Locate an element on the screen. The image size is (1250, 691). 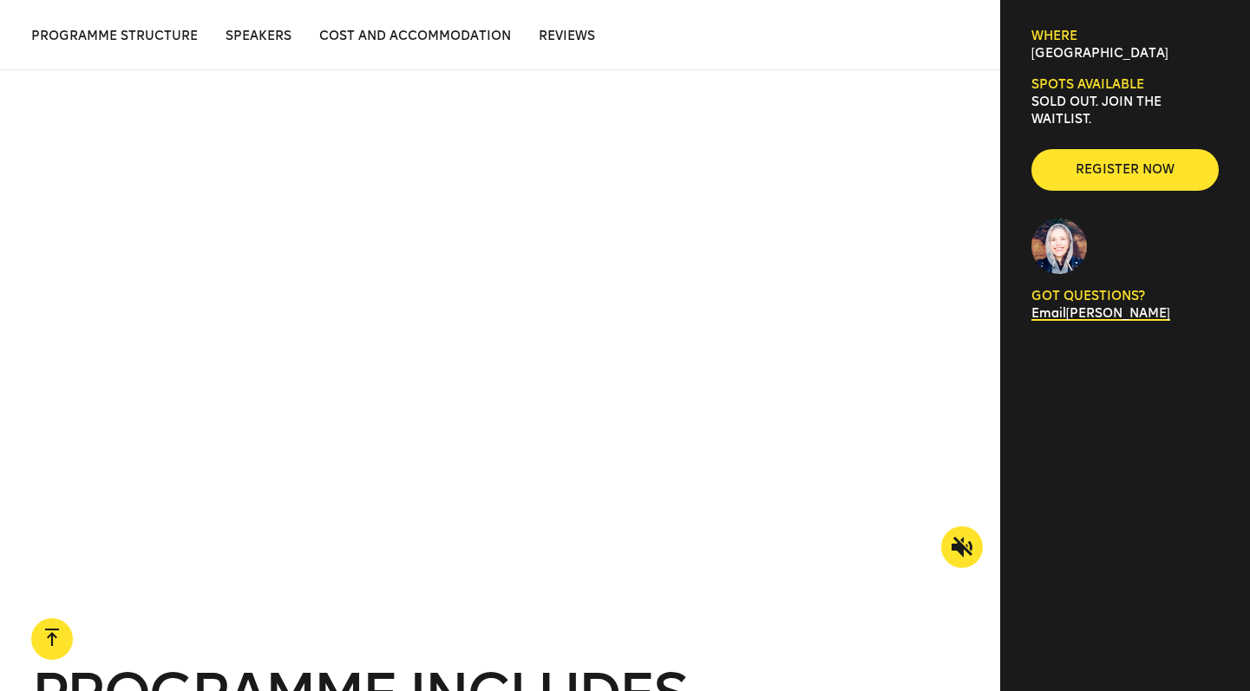
span: Register now is located at coordinates (1125, 170).